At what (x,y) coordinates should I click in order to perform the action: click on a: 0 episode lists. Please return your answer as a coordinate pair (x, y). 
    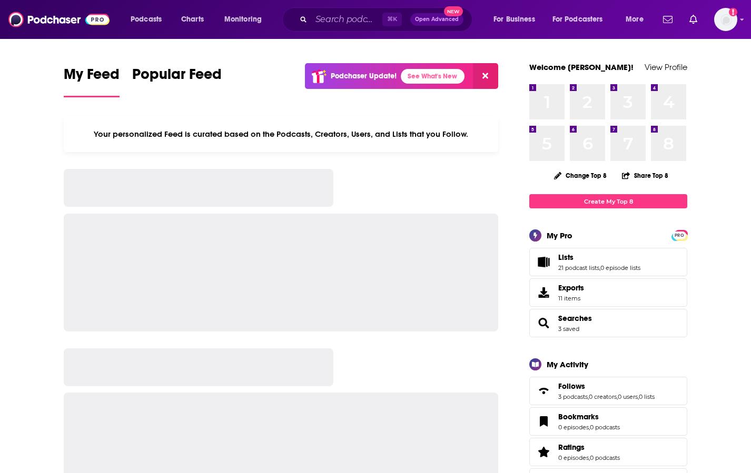
    Looking at the image, I should click on (620, 268).